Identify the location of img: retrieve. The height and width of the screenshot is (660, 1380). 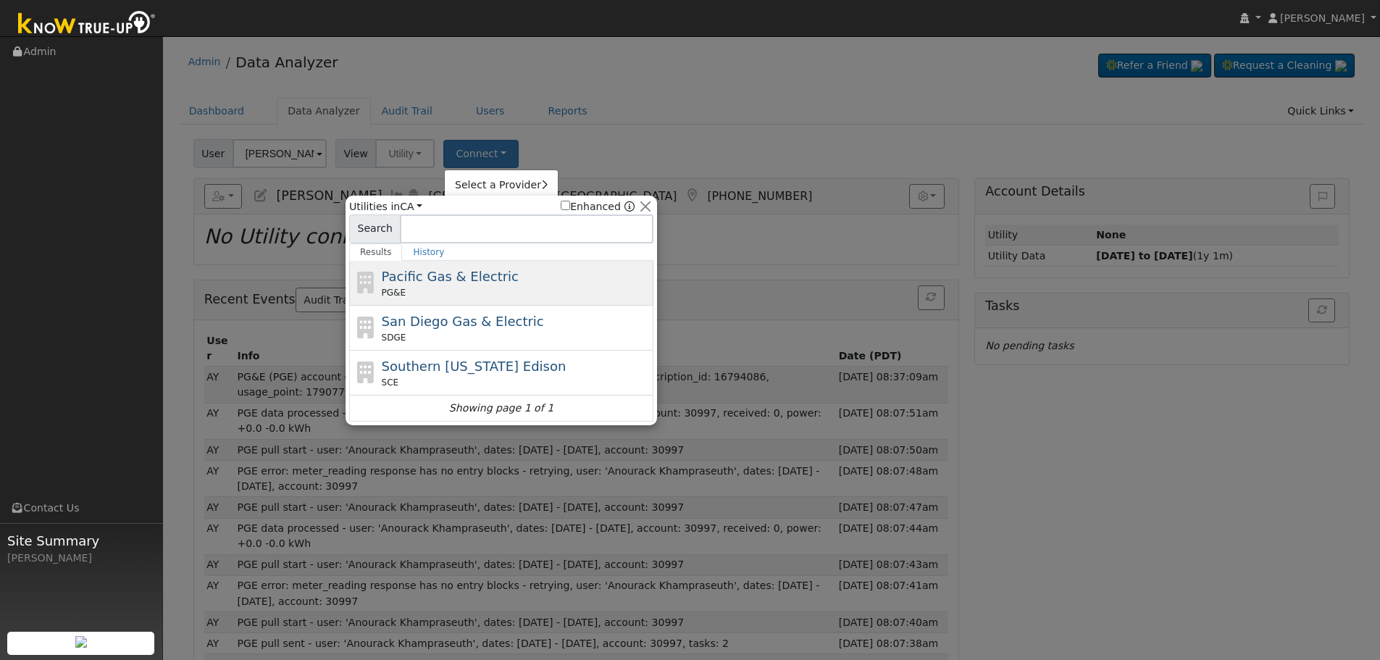
(81, 642).